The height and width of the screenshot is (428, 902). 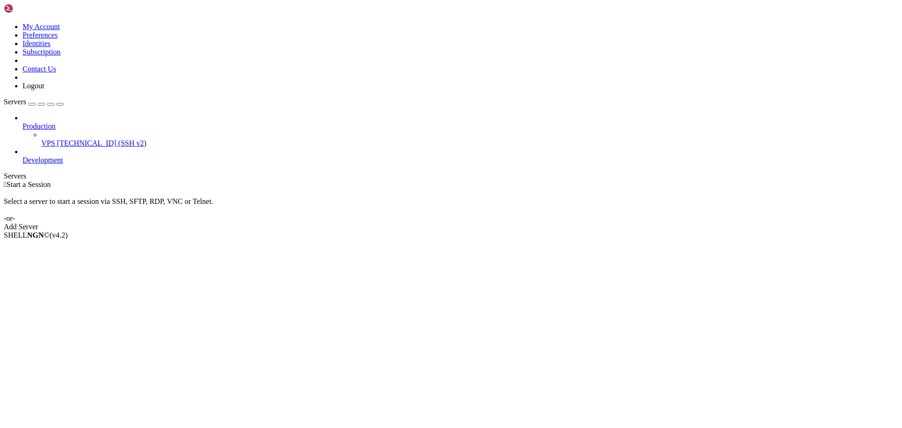 I want to click on b: NGN, so click(x=36, y=235).